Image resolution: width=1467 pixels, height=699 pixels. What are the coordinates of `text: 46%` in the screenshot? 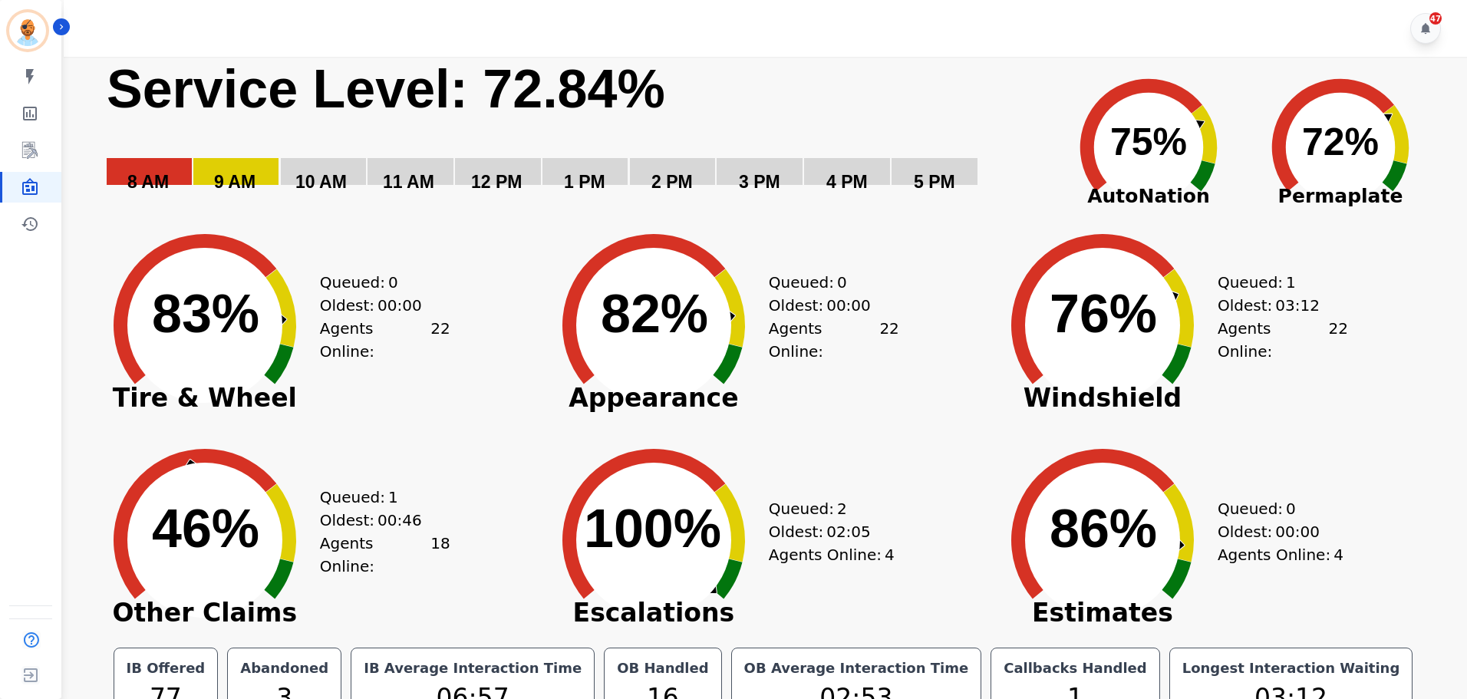 It's located at (206, 529).